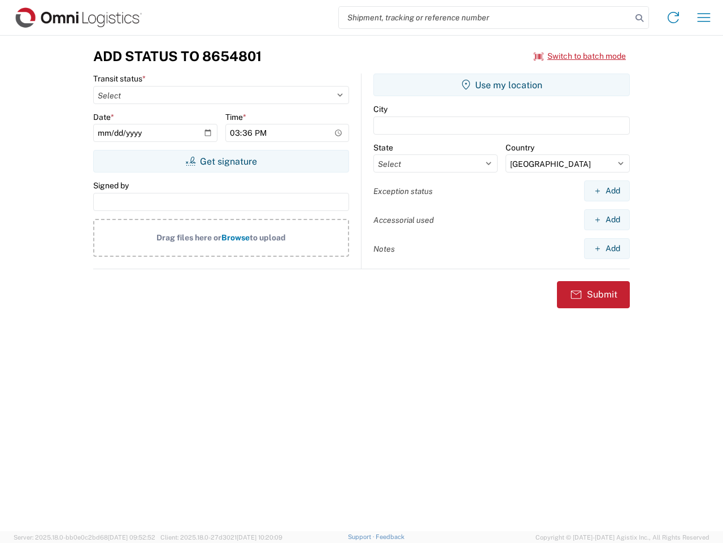  What do you see at coordinates (380, 109) in the screenshot?
I see `label: City` at bounding box center [380, 109].